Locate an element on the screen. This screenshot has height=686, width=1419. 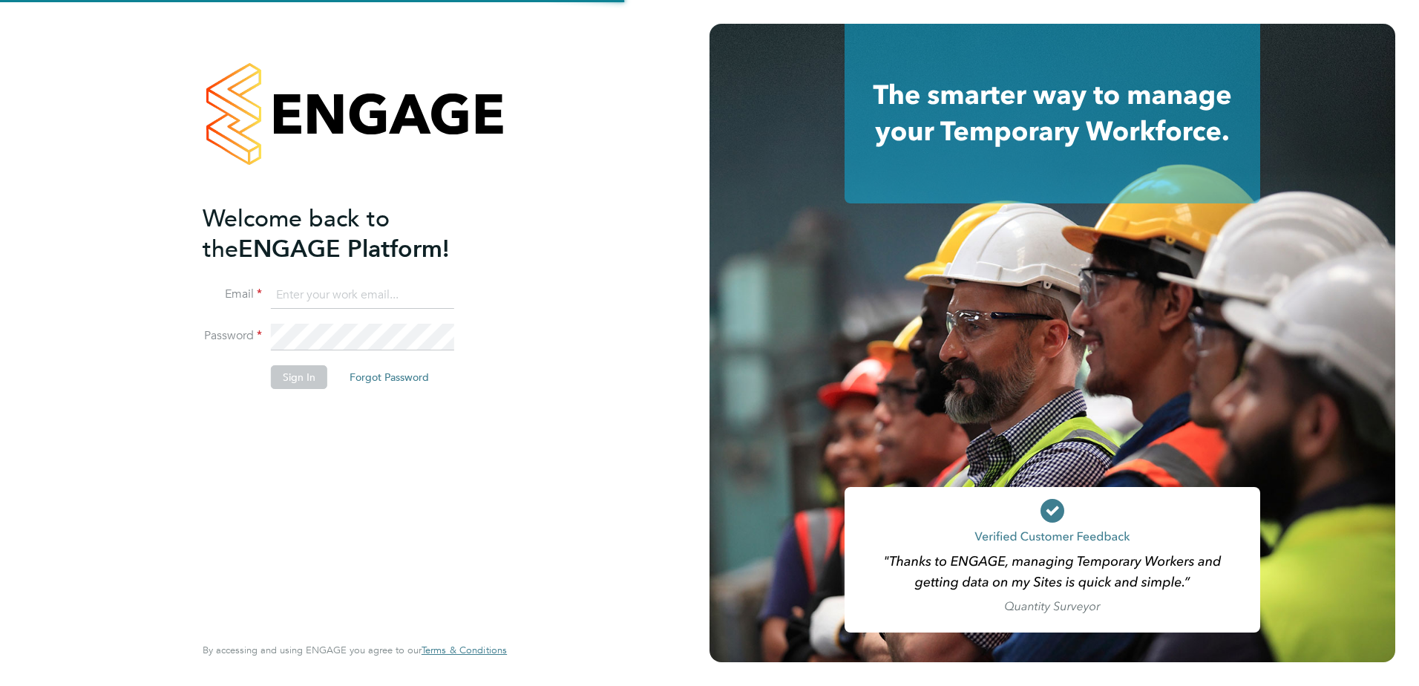
h2: ENGAGE Platform! is located at coordinates (347, 234).